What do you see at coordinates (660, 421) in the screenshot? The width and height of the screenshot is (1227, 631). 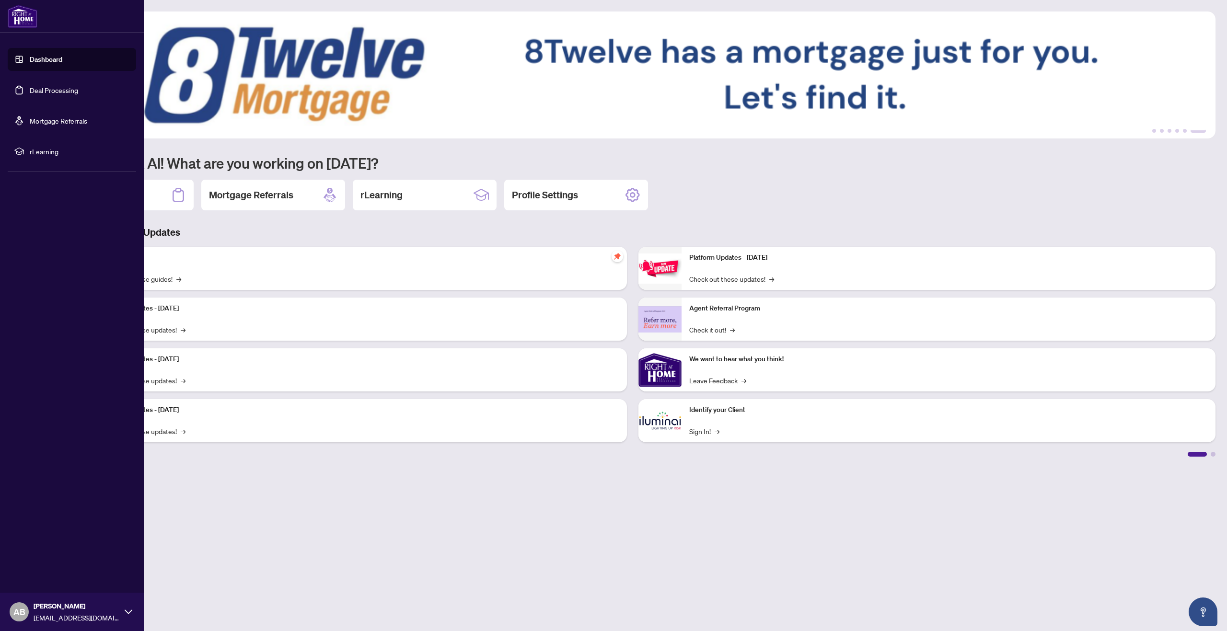 I see `img: Identify your Client` at bounding box center [660, 421].